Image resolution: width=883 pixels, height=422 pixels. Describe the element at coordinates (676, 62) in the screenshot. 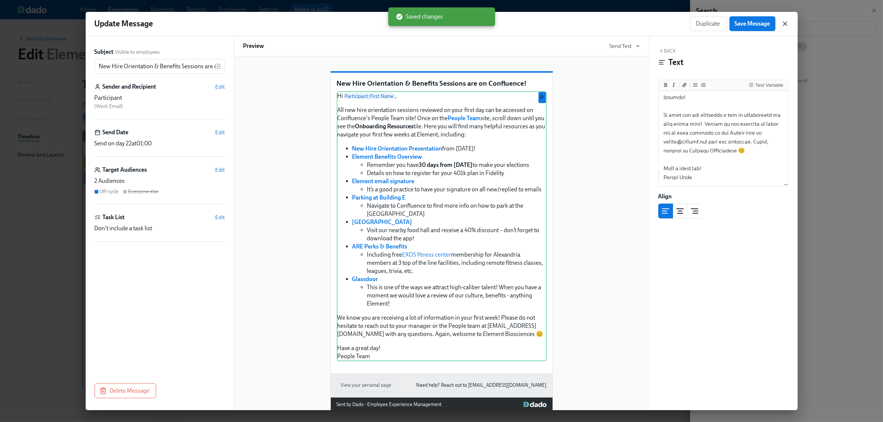

I see `h4: Text` at that location.